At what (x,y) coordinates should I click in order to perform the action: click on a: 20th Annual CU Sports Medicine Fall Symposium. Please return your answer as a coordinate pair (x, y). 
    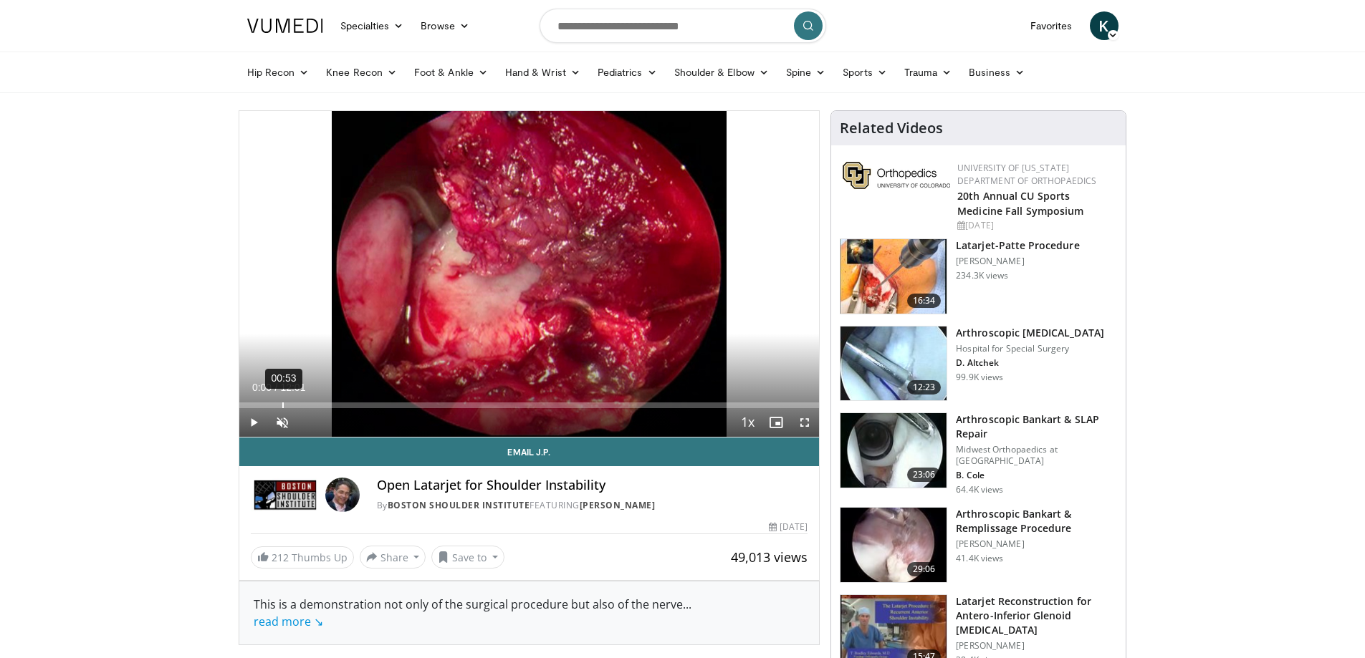
    Looking at the image, I should click on (1020, 203).